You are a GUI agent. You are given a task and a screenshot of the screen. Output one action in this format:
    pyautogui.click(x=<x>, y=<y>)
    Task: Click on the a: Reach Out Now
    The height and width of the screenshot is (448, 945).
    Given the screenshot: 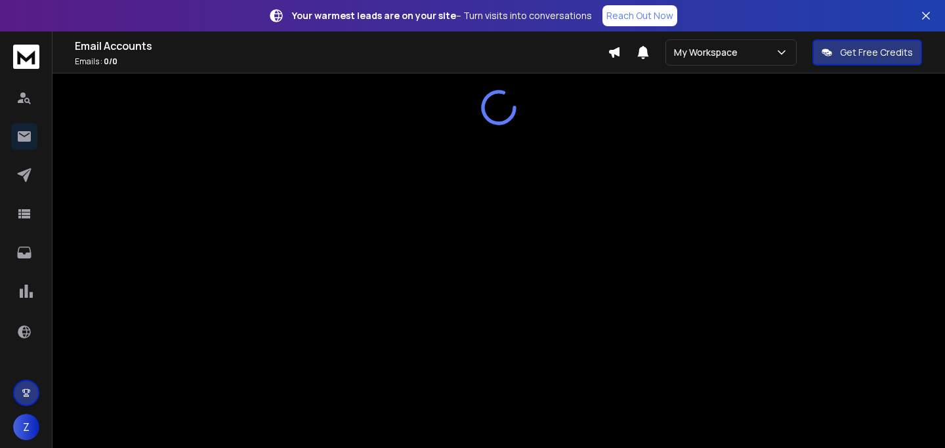 What is the action you would take?
    pyautogui.click(x=640, y=16)
    